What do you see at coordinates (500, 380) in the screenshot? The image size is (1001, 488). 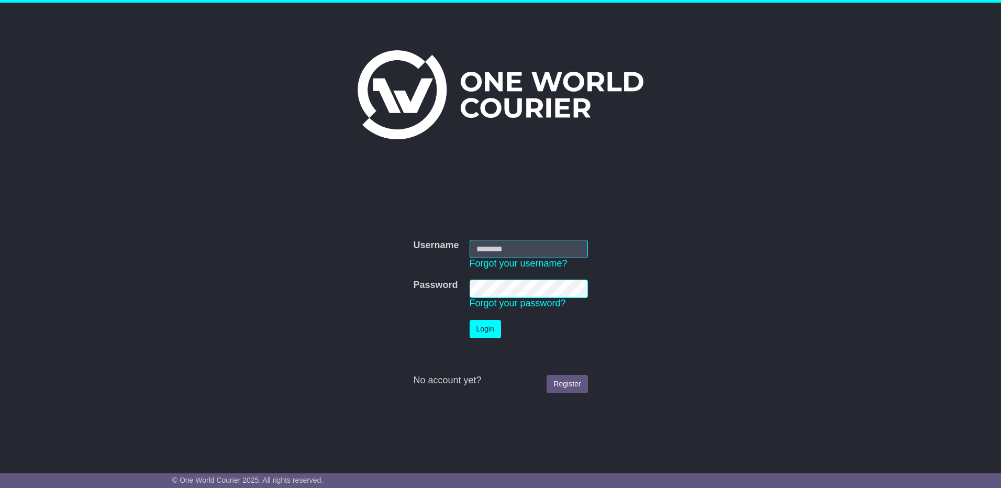 I see `div: No account yet?` at bounding box center [500, 380].